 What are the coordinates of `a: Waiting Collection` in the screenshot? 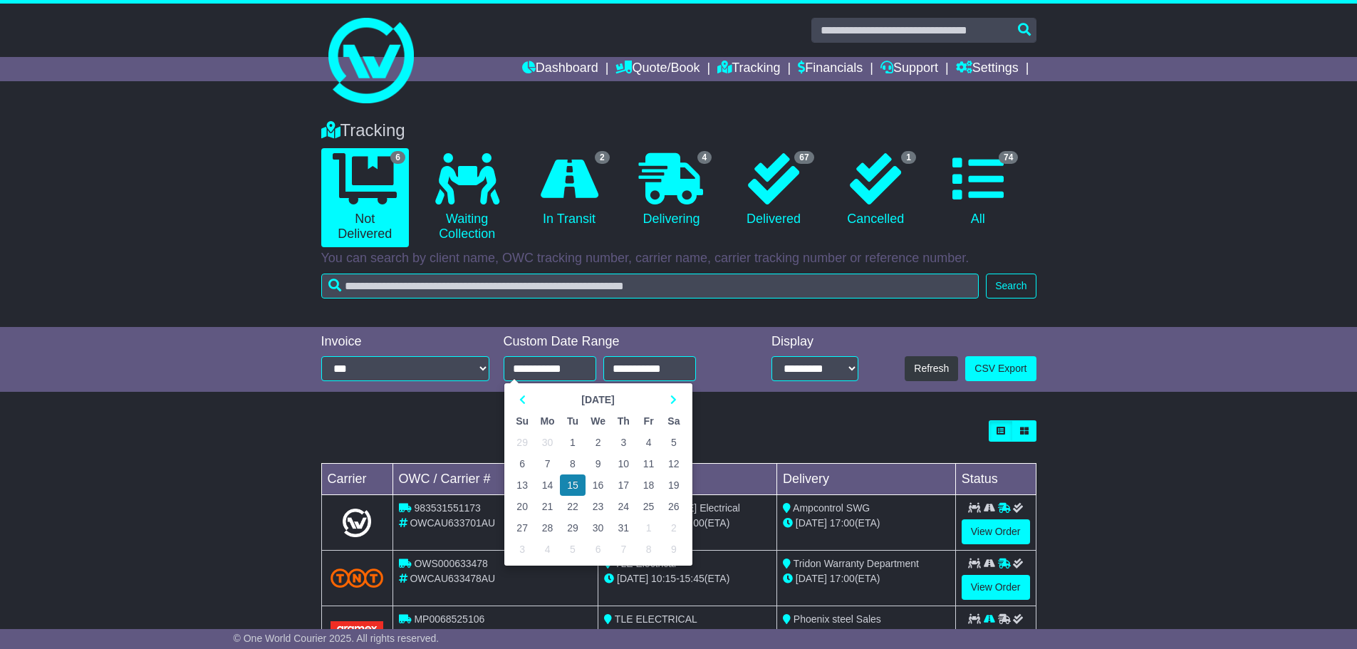 It's located at (467, 197).